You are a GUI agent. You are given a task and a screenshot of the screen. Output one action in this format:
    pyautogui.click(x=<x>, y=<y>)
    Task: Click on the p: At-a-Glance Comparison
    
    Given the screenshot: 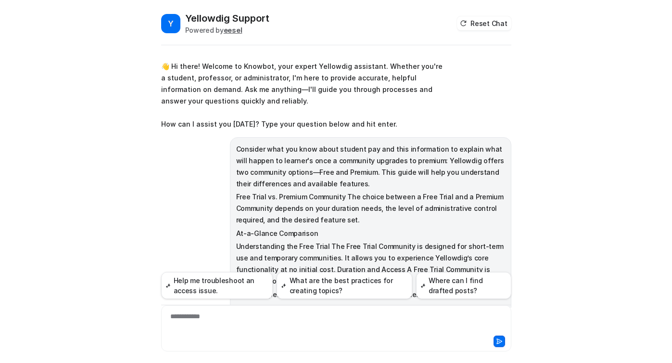 What is the action you would take?
    pyautogui.click(x=371, y=233)
    